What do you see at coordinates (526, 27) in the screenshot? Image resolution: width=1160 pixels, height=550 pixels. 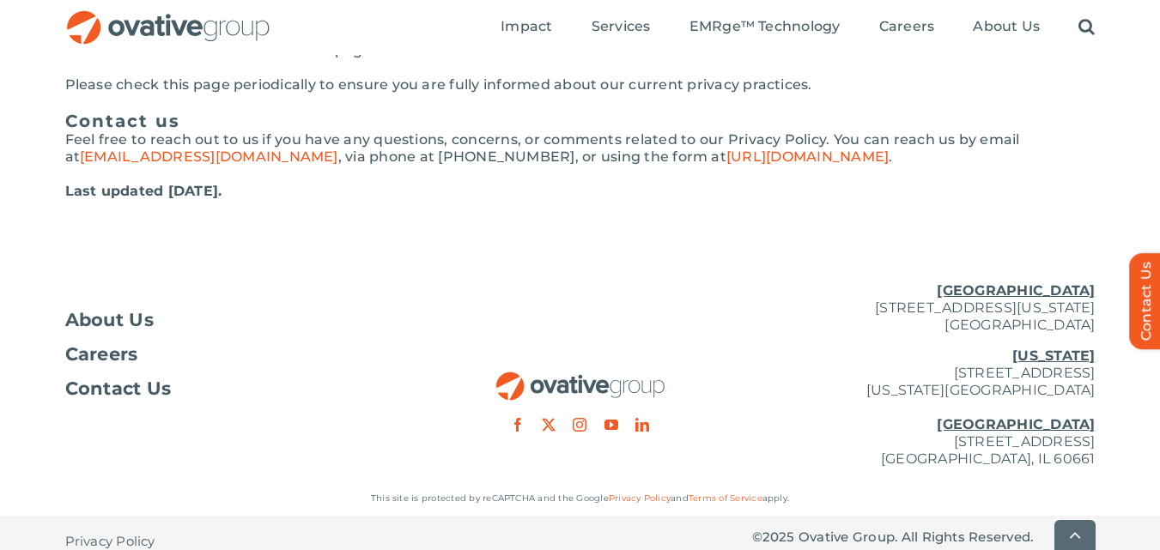 I see `a: Impact` at bounding box center [526, 27].